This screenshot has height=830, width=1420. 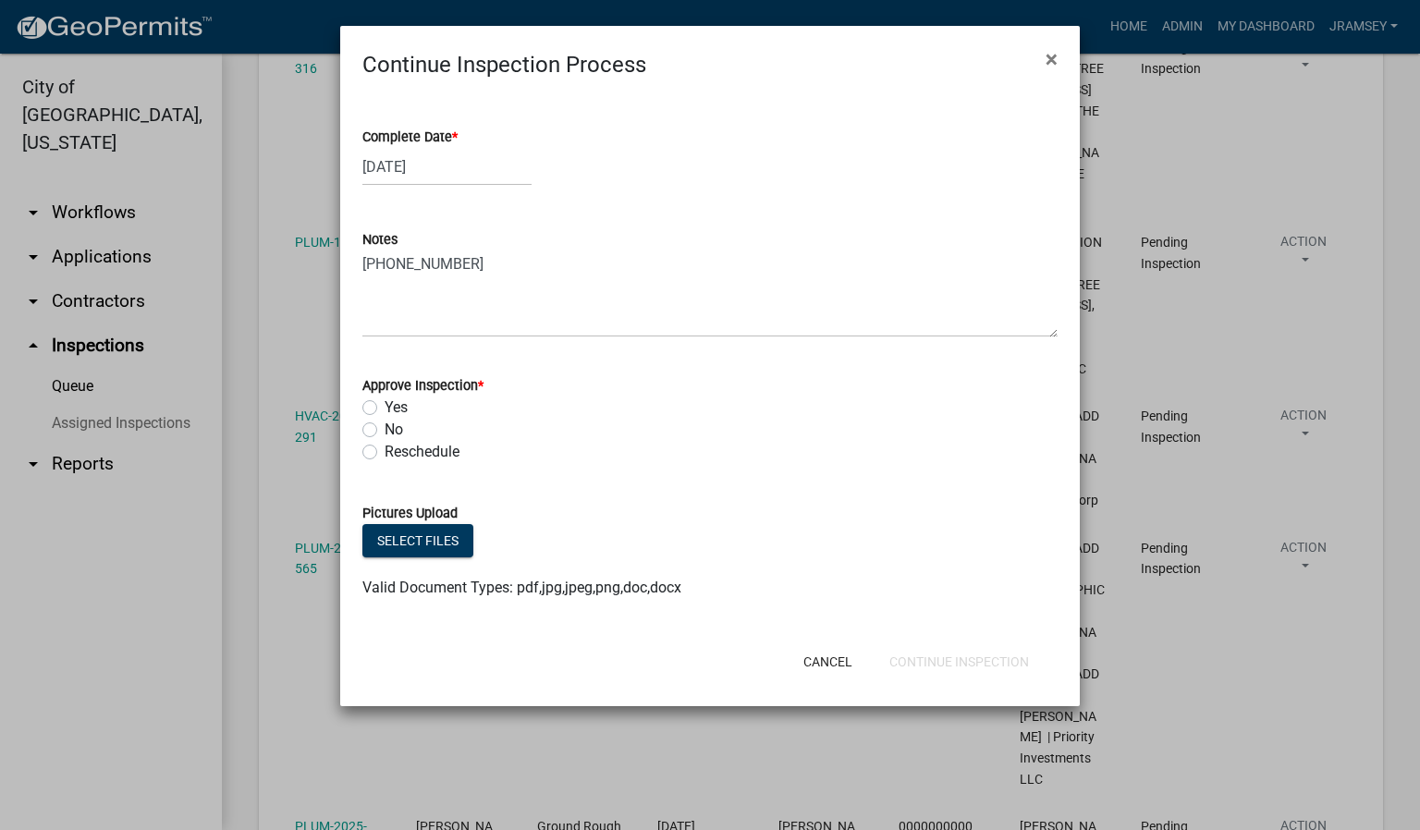 I want to click on button: Close, so click(x=1051, y=59).